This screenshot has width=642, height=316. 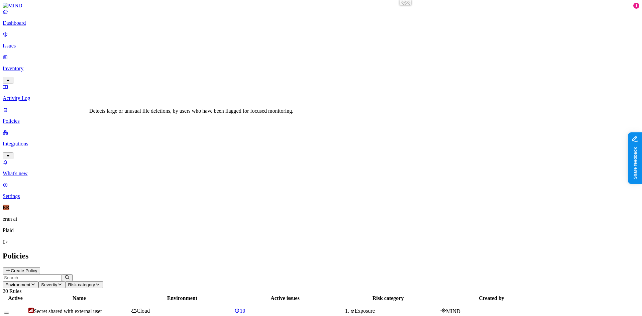 What do you see at coordinates (321, 144) in the screenshot?
I see `p: Integrations` at bounding box center [321, 144].